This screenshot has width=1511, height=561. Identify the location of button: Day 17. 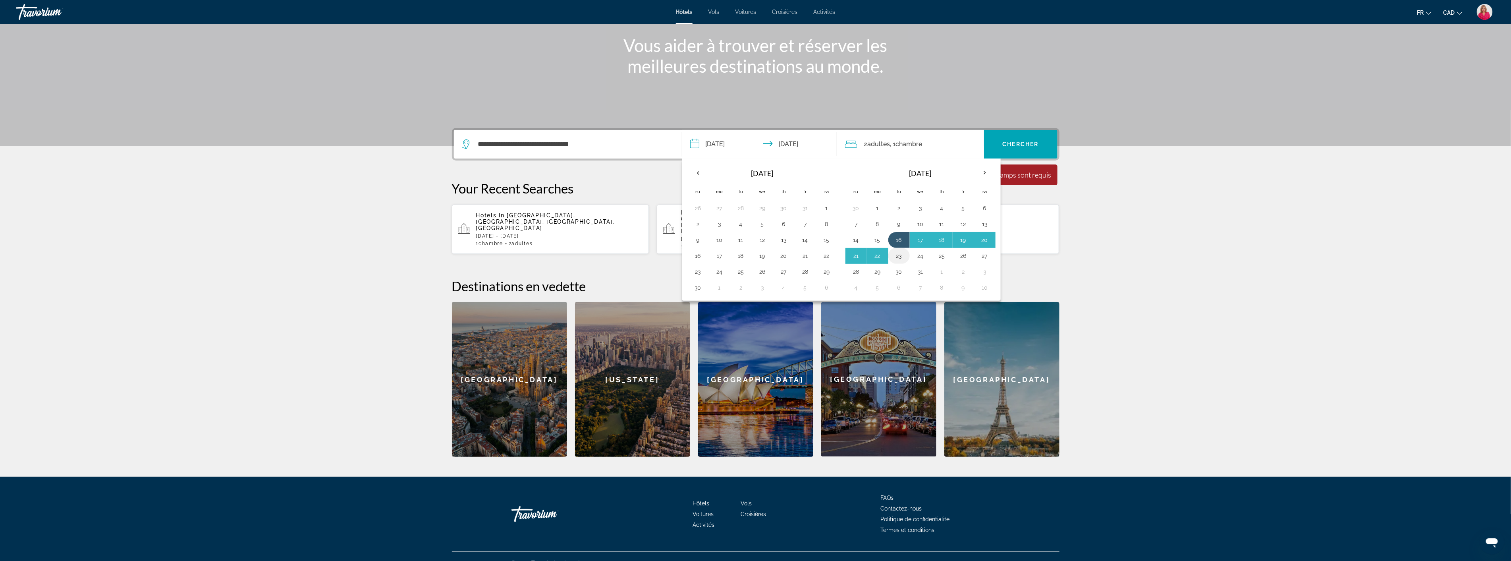
(720, 256).